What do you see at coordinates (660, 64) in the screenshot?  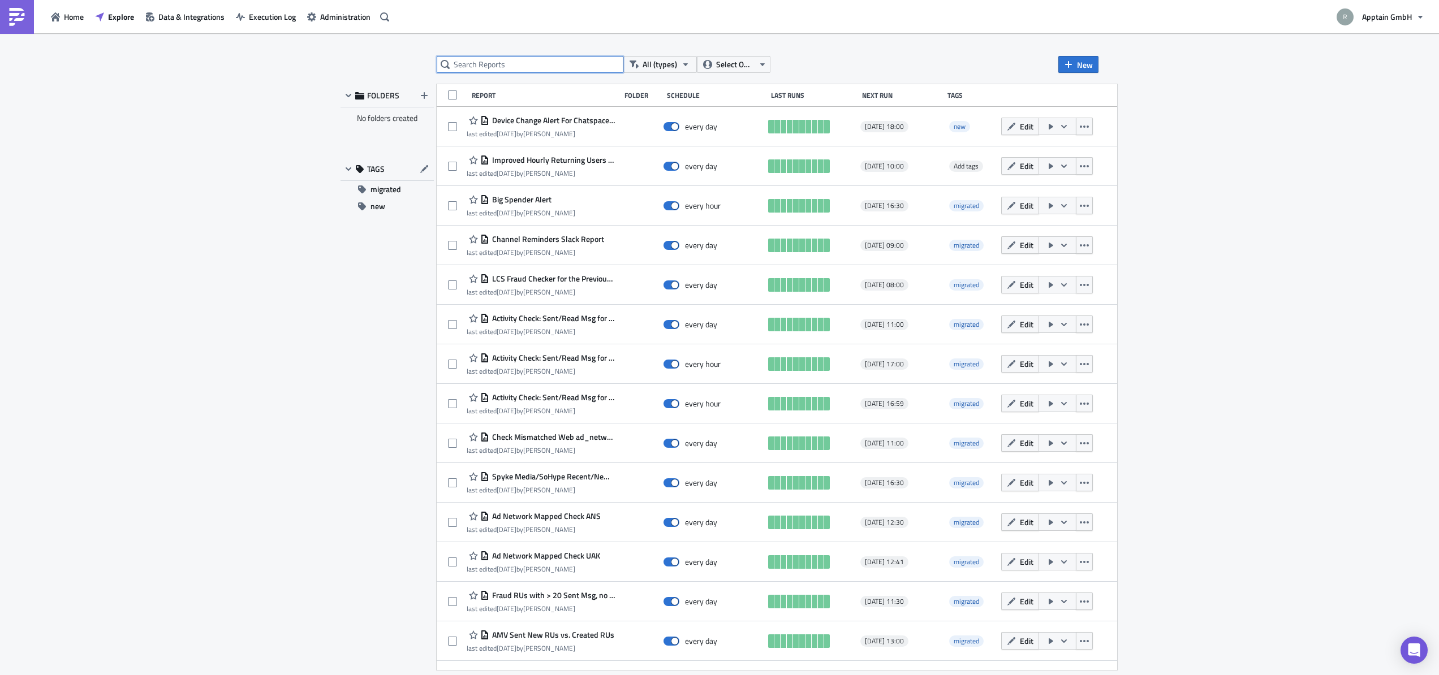 I see `span: All (types)` at bounding box center [660, 64].